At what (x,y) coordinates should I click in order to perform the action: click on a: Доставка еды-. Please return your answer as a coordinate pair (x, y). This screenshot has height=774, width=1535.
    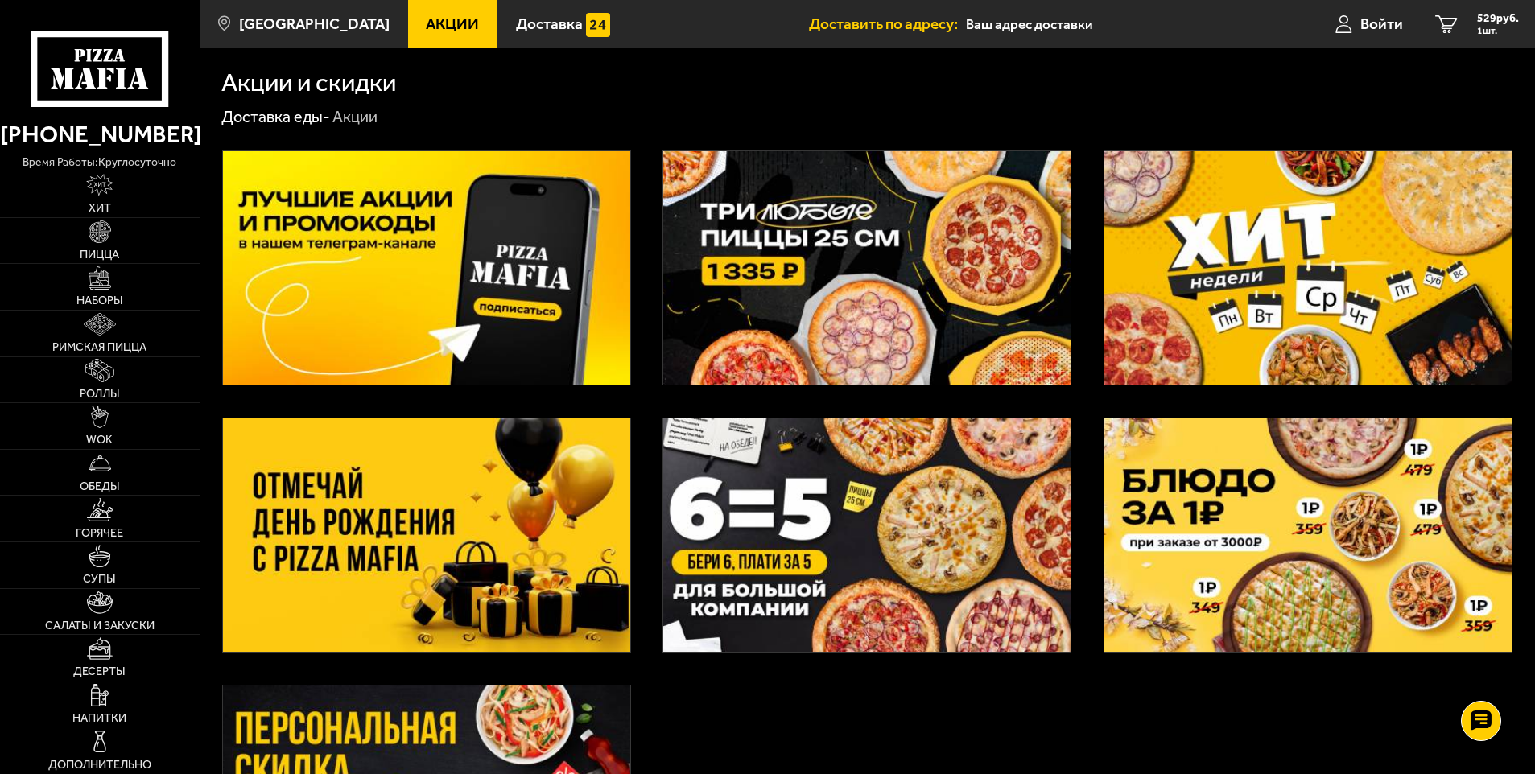
    Looking at the image, I should click on (275, 117).